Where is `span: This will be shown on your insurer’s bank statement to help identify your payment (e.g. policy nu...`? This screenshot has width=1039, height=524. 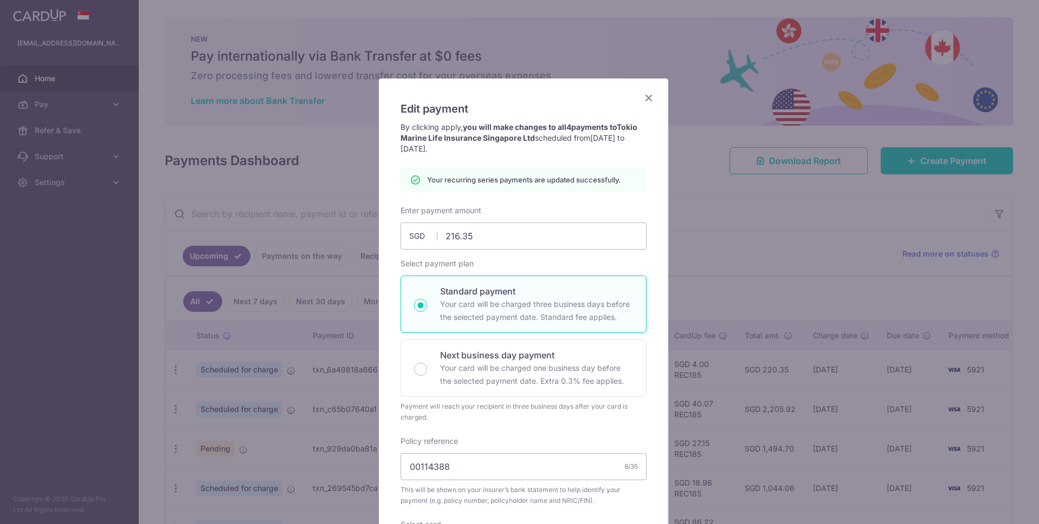
span: This will be shown on your insurer’s bank statement to help identify your payment (e.g. policy nu... is located at coordinates (523, 496).